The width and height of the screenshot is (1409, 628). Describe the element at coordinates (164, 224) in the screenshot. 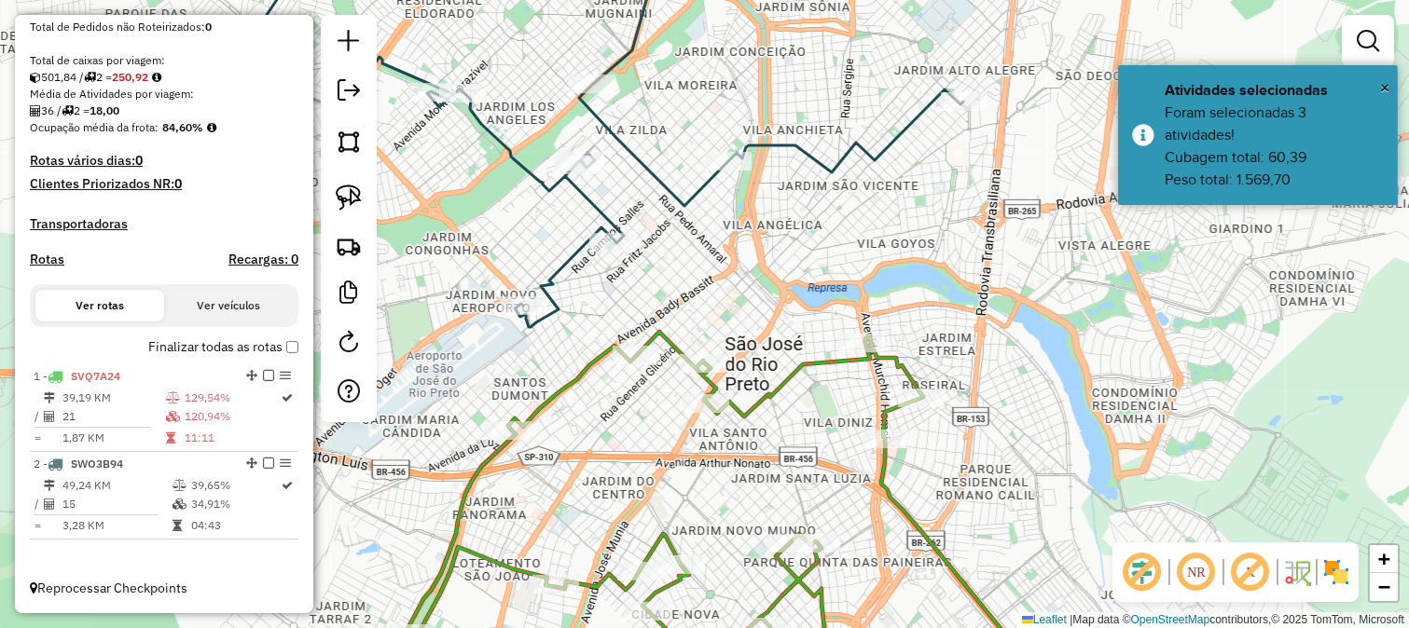

I see `h4: Transportadoras` at that location.